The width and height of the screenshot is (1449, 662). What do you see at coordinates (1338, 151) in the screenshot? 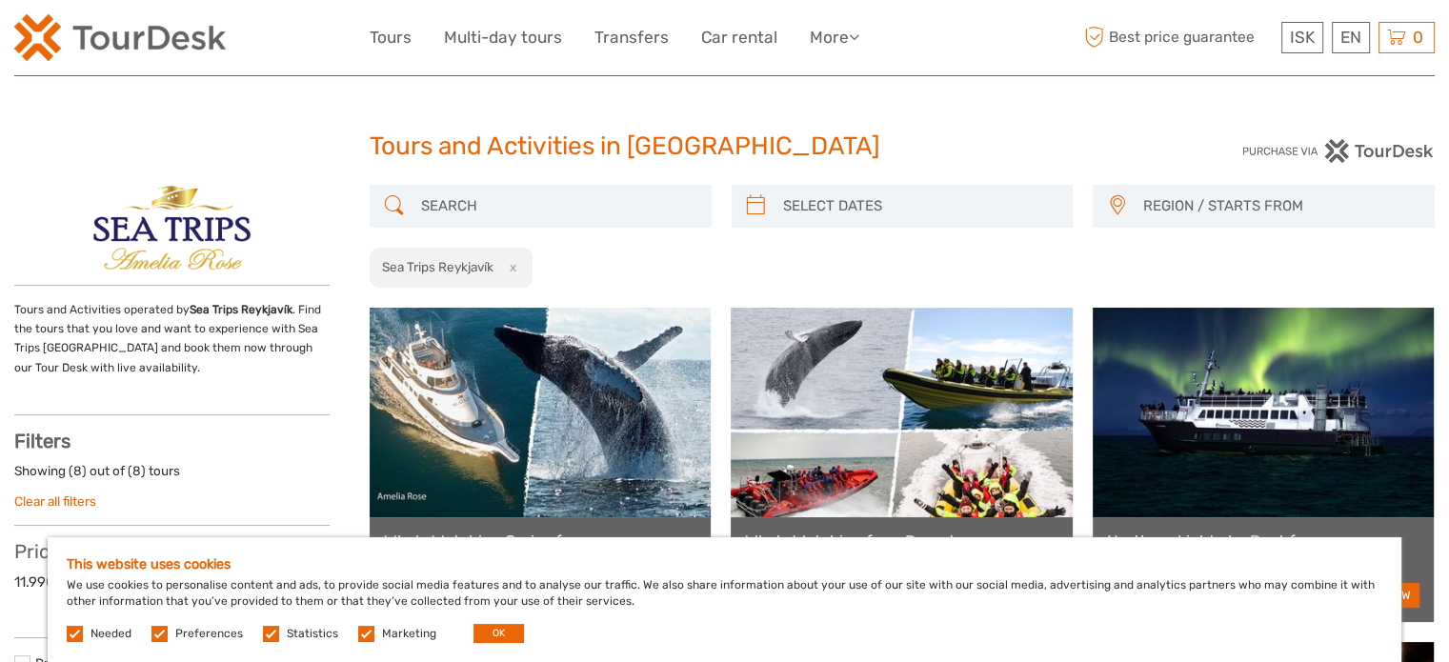
I see `img: PurchaseViaTourDesk.png` at bounding box center [1338, 151].